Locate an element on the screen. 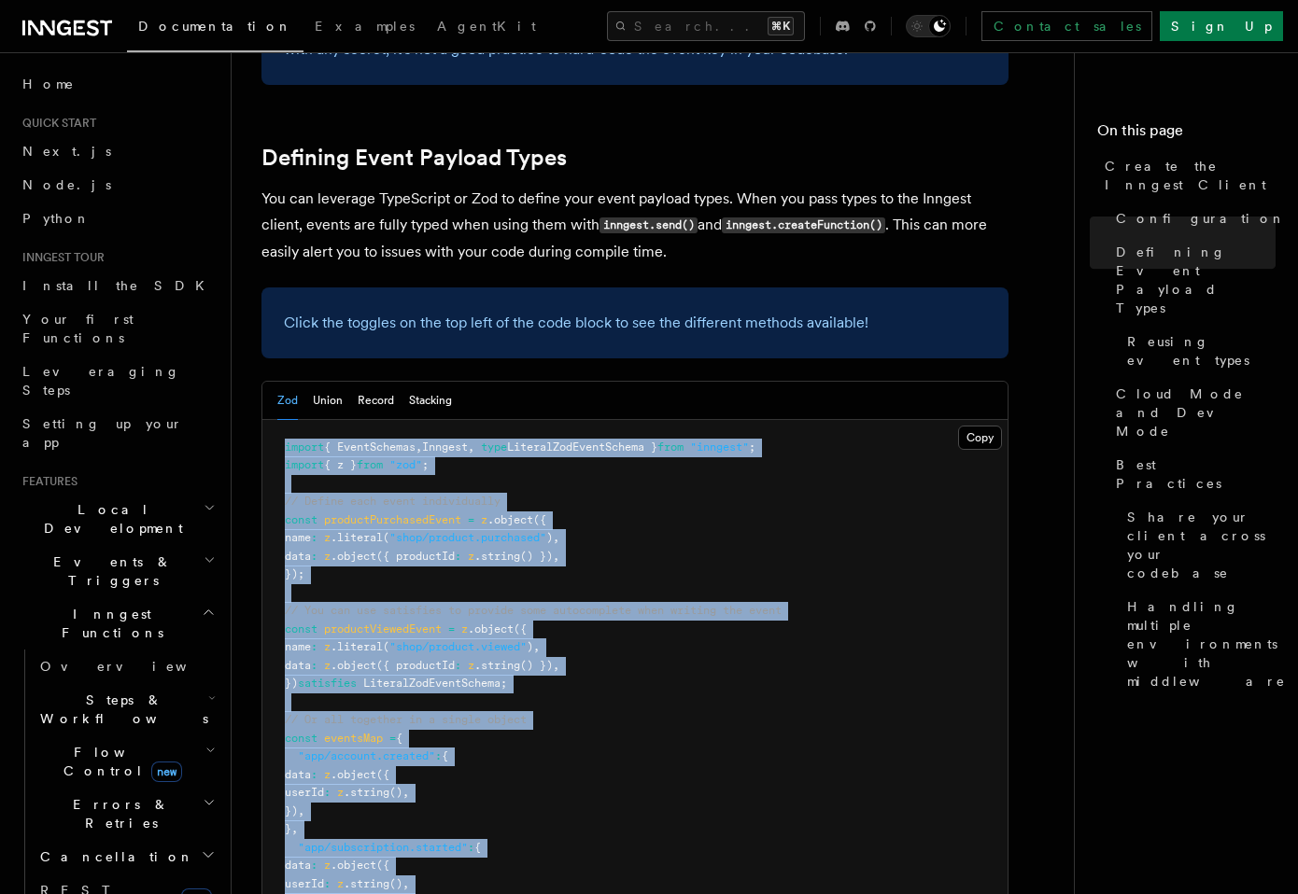  button: Record is located at coordinates (375, 401).